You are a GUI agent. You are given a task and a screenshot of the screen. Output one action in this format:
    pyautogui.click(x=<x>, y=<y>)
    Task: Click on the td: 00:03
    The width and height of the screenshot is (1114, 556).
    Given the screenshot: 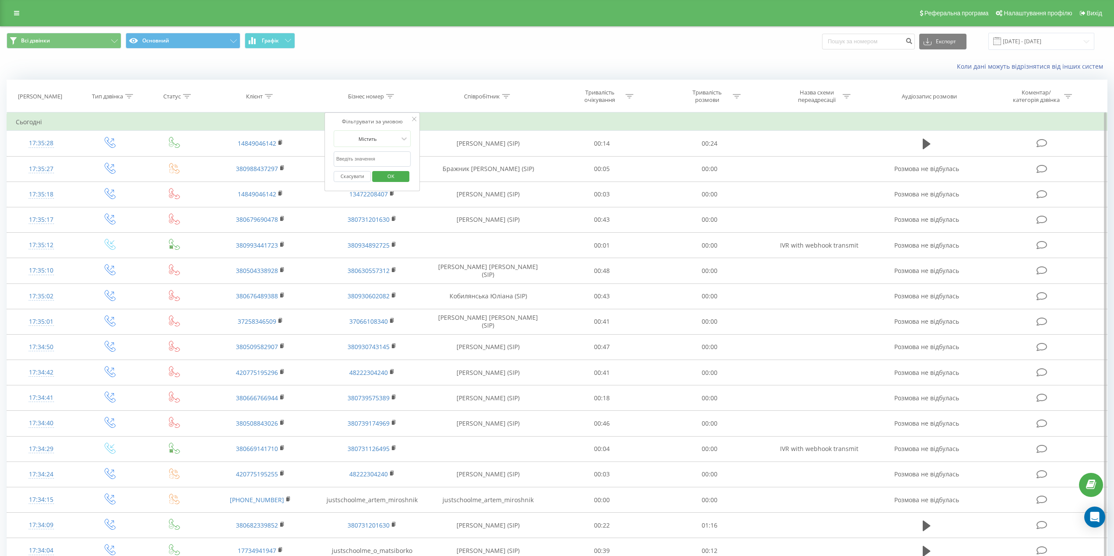 What is the action you would take?
    pyautogui.click(x=602, y=474)
    